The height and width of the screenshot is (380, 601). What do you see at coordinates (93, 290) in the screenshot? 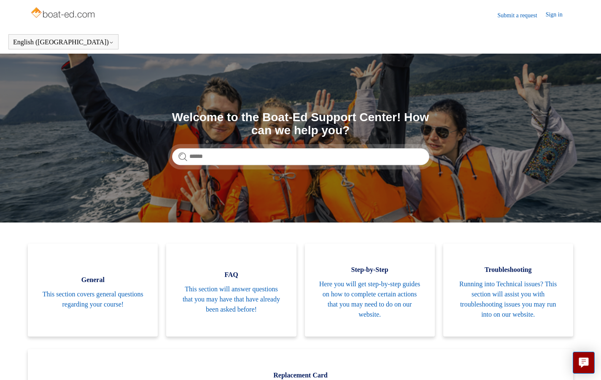
I see `a: General This section covers general questions regarding your course!` at bounding box center [93, 290].